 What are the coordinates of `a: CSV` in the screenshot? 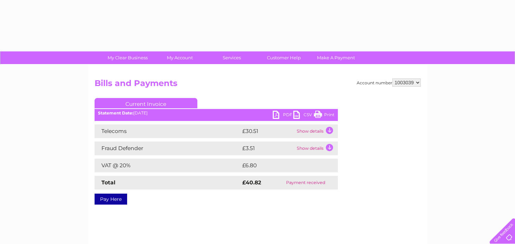 It's located at (304, 116).